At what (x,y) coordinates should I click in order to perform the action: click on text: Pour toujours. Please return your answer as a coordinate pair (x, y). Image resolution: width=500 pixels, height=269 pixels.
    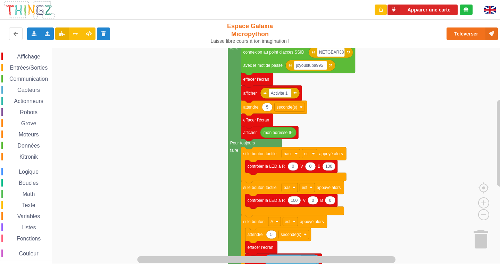
    Looking at the image, I should click on (243, 143).